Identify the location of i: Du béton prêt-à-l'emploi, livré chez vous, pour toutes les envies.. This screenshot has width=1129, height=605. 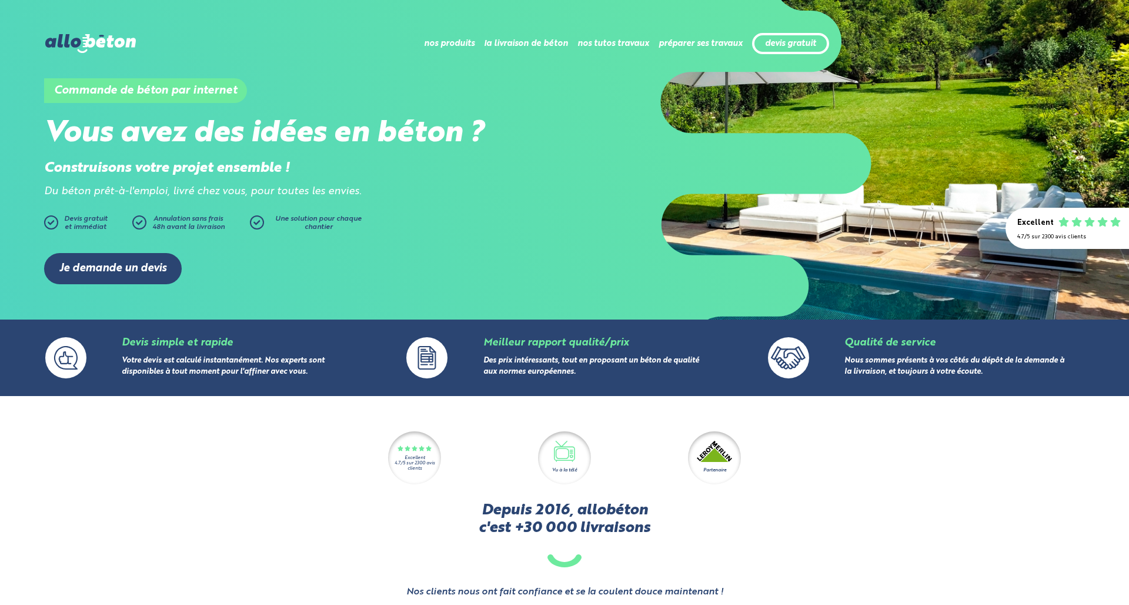
(203, 191).